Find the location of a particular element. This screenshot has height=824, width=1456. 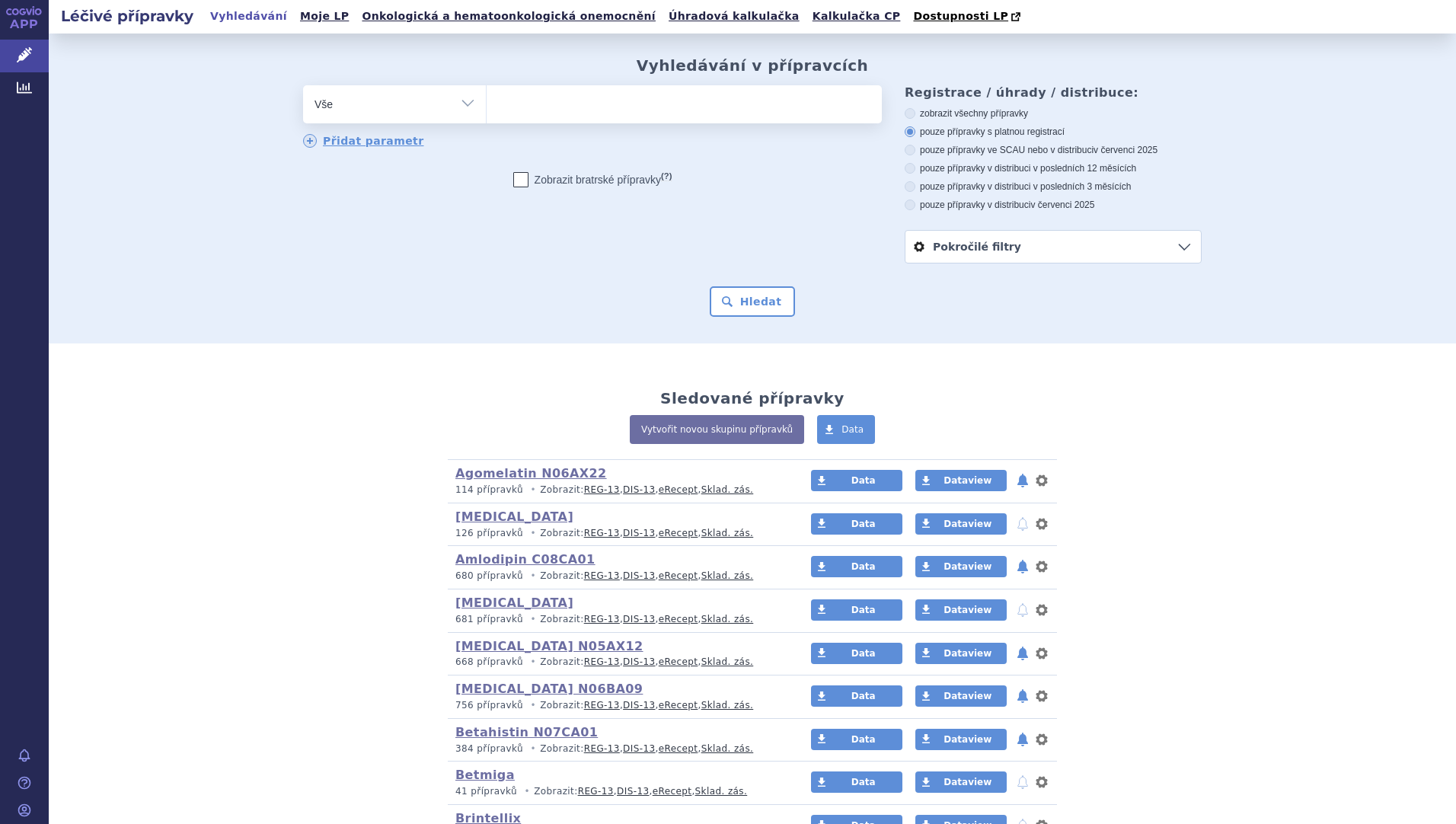

span: 681 přípravků is located at coordinates (488, 619).